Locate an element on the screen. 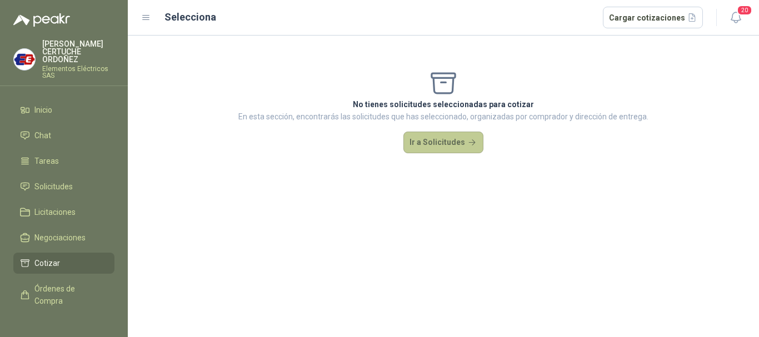 Image resolution: width=759 pixels, height=337 pixels. span: Negociaciones is located at coordinates (60, 238).